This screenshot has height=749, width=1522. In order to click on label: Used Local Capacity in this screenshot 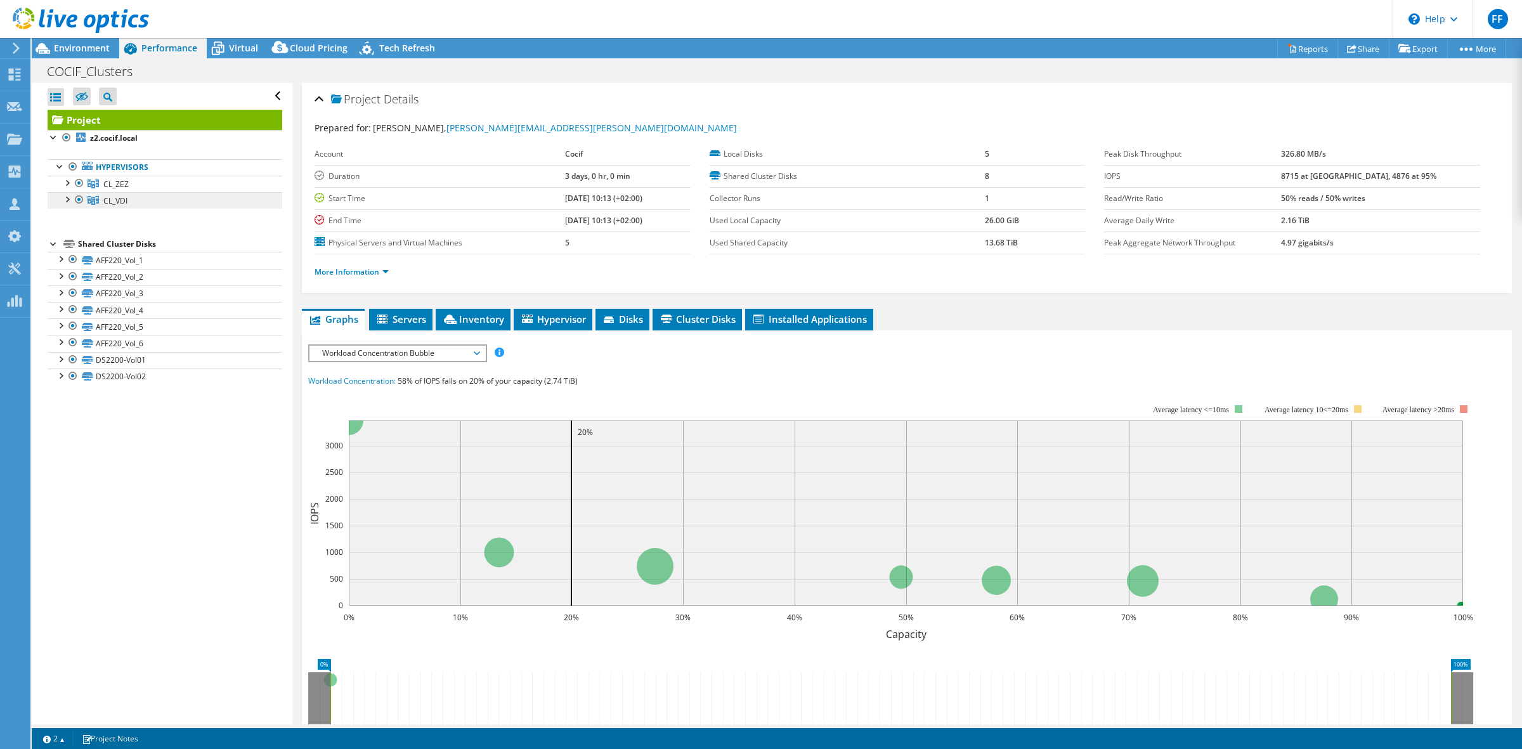, I will do `click(847, 221)`.